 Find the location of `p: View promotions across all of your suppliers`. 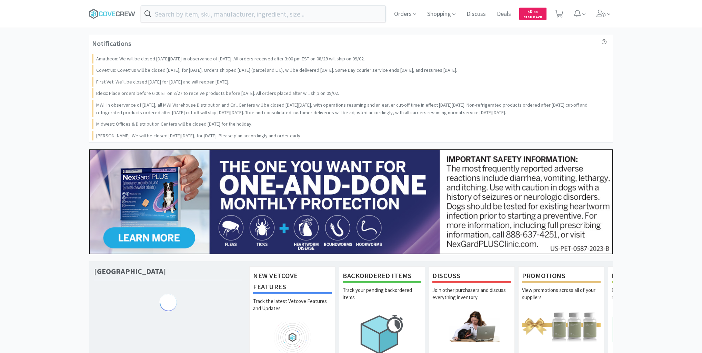

p: View promotions across all of your suppliers is located at coordinates (561, 298).